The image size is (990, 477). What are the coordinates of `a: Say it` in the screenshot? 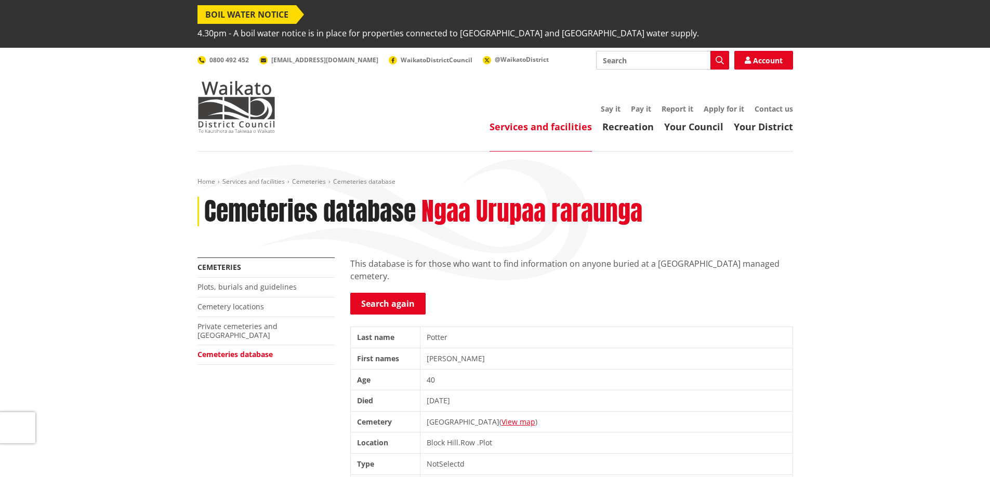 It's located at (610, 109).